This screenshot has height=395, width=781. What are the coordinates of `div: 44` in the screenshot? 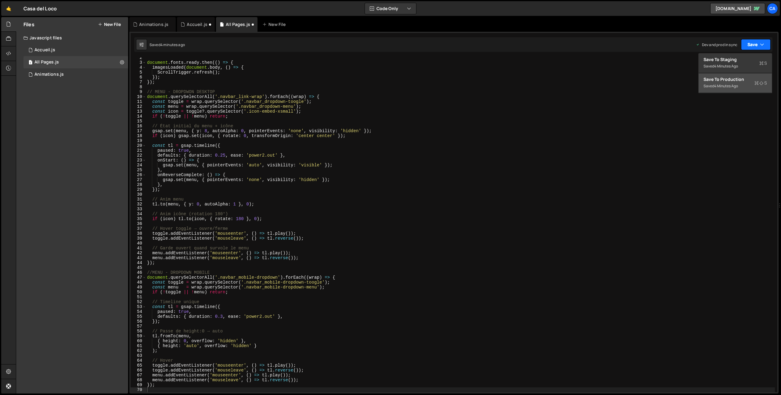 It's located at (138, 263).